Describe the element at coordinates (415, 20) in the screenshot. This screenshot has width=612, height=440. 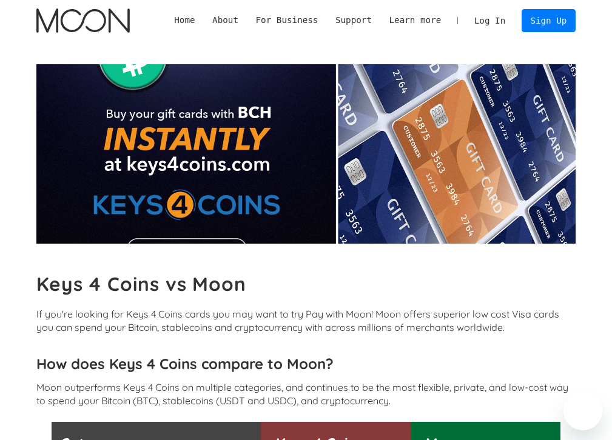
I see `div: Learn more` at that location.